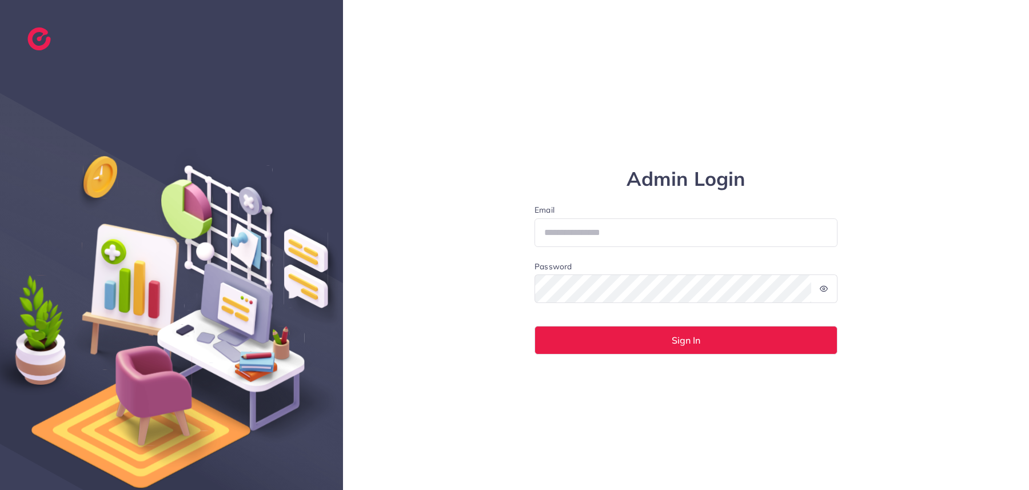 The image size is (1029, 490). Describe the element at coordinates (553, 266) in the screenshot. I see `label: Password` at that location.